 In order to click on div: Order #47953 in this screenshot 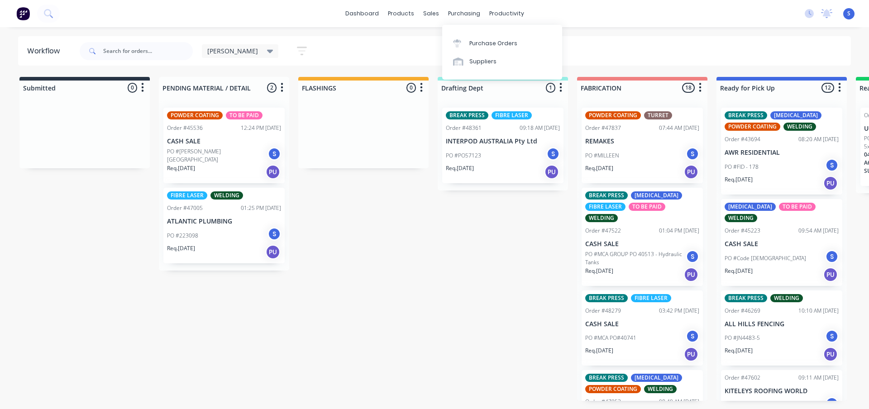, I will do `click(603, 402)`.